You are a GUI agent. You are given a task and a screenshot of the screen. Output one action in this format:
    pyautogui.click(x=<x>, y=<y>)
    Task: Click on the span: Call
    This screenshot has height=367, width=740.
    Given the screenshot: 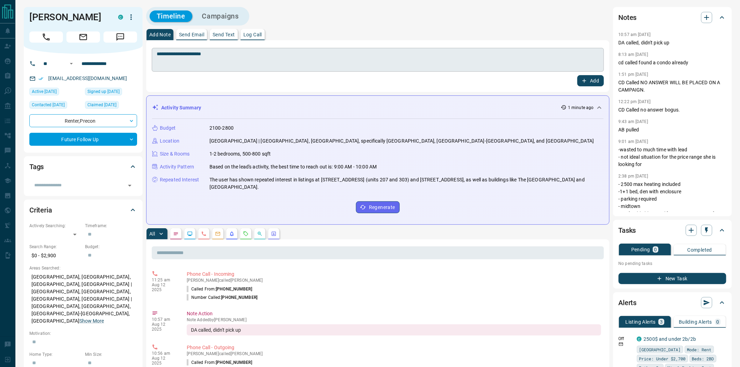 What is the action you would take?
    pyautogui.click(x=46, y=37)
    